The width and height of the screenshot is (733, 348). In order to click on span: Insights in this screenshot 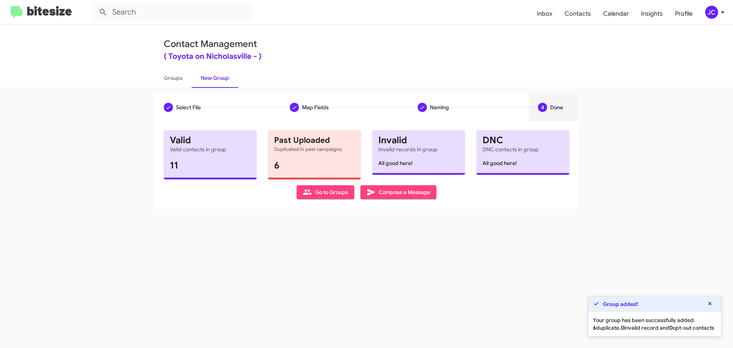, I will do `click(651, 14)`.